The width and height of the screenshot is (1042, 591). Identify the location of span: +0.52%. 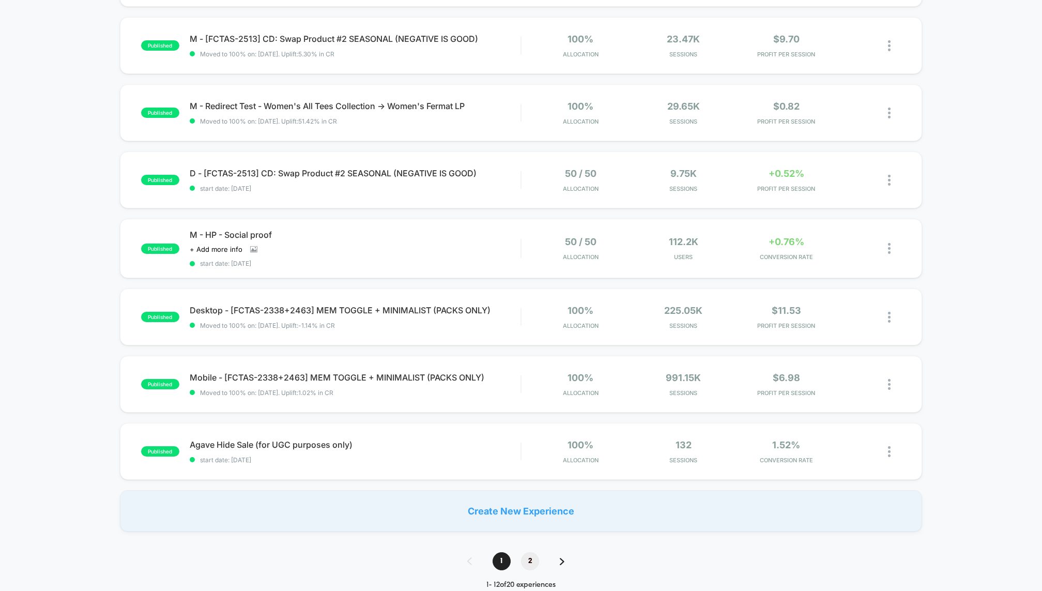
(786, 173).